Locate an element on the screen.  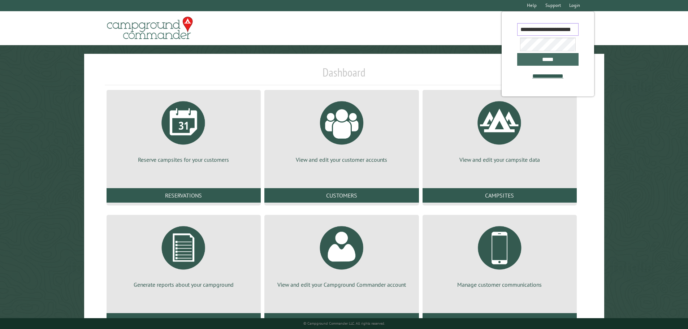
p: View and edit your campsite data is located at coordinates (499, 160).